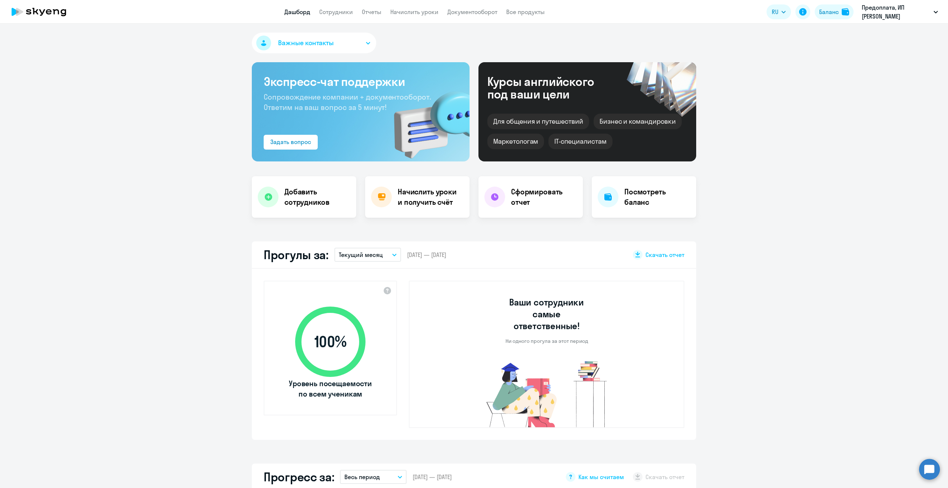  Describe the element at coordinates (426, 120) in the screenshot. I see `img: bg-img` at that location.